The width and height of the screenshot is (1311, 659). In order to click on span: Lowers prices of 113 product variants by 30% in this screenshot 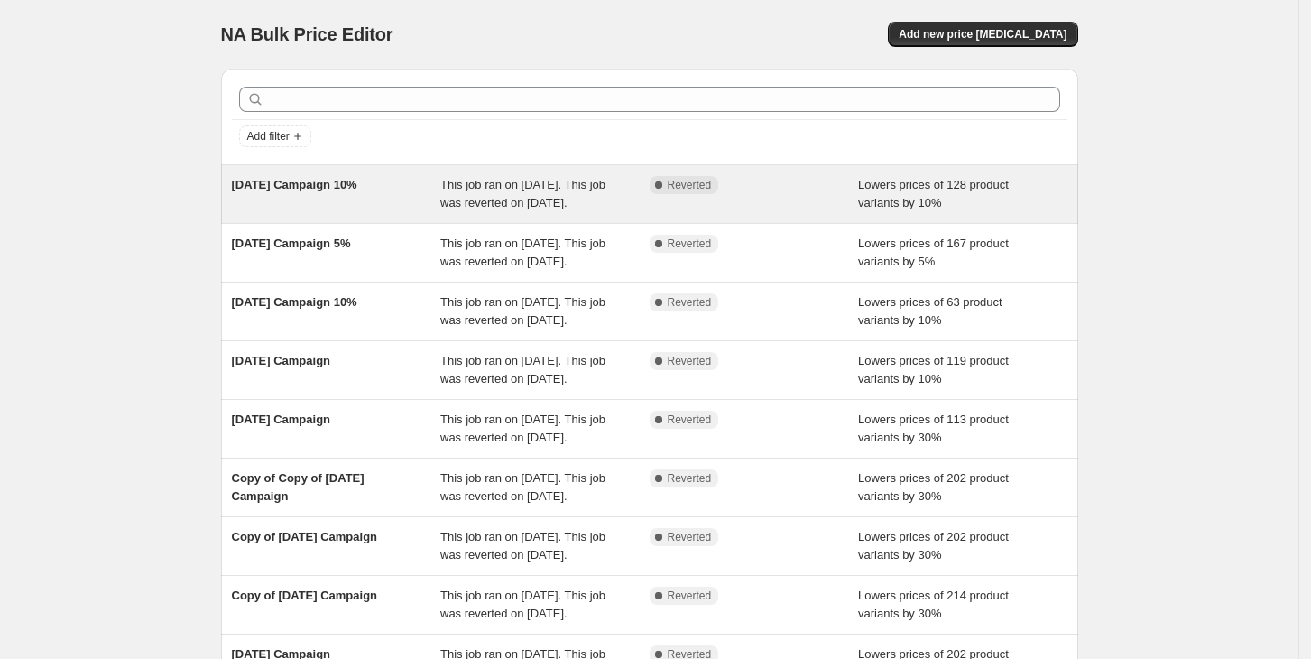, I will do `click(933, 428)`.